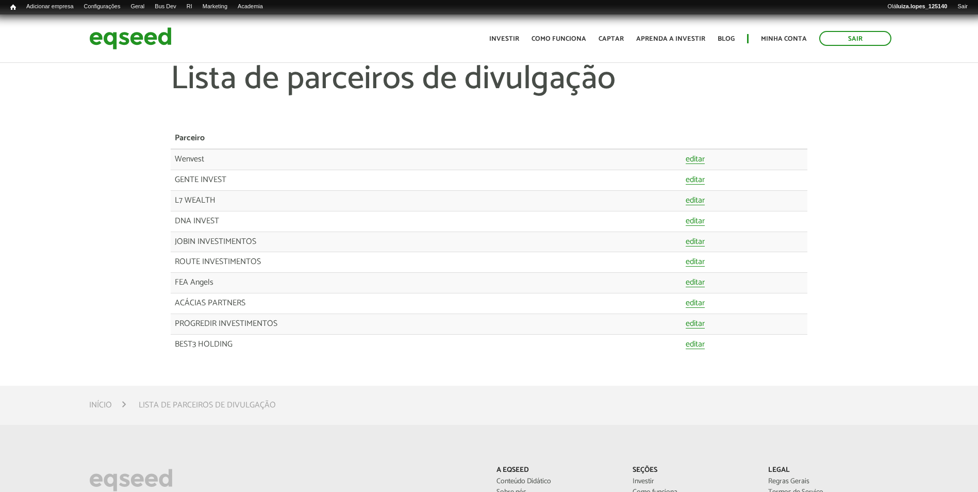 The width and height of the screenshot is (978, 492). What do you see at coordinates (556, 470) in the screenshot?
I see `p: A EqSeed` at bounding box center [556, 470].